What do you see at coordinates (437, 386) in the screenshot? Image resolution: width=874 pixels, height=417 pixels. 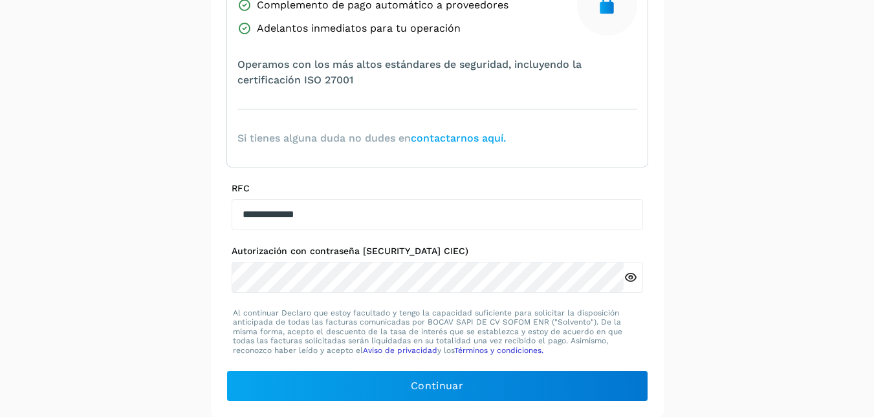 I see `span: Continuar` at bounding box center [437, 386].